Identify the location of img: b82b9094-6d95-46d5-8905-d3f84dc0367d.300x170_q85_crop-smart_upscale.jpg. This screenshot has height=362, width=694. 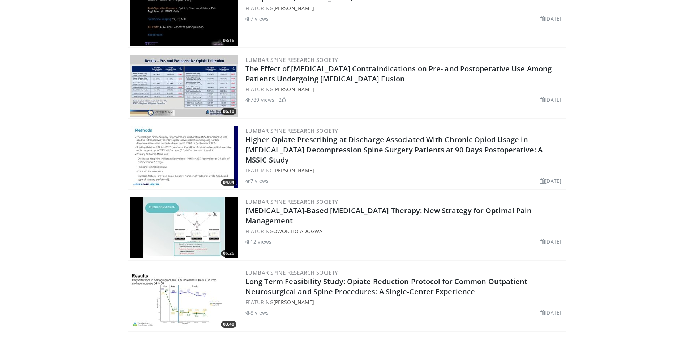
(184, 298).